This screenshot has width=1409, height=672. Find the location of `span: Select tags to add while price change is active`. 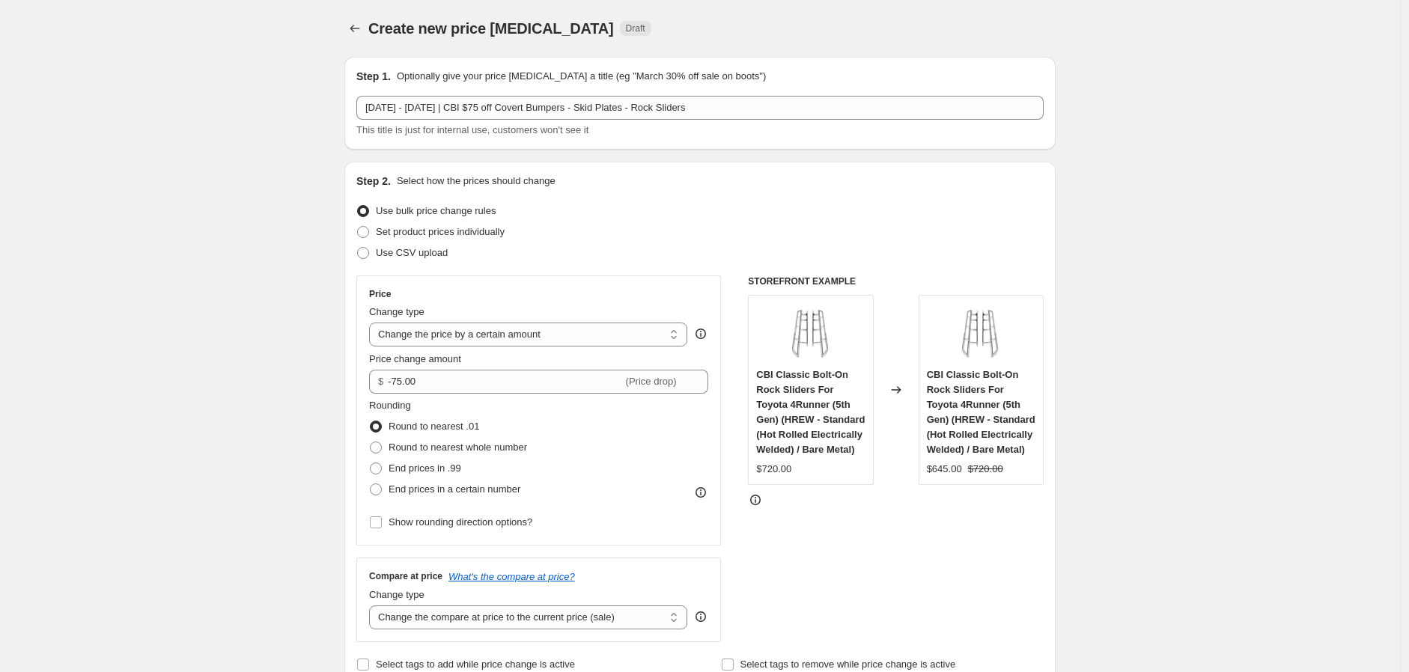

span: Select tags to add while price change is active is located at coordinates (476, 664).